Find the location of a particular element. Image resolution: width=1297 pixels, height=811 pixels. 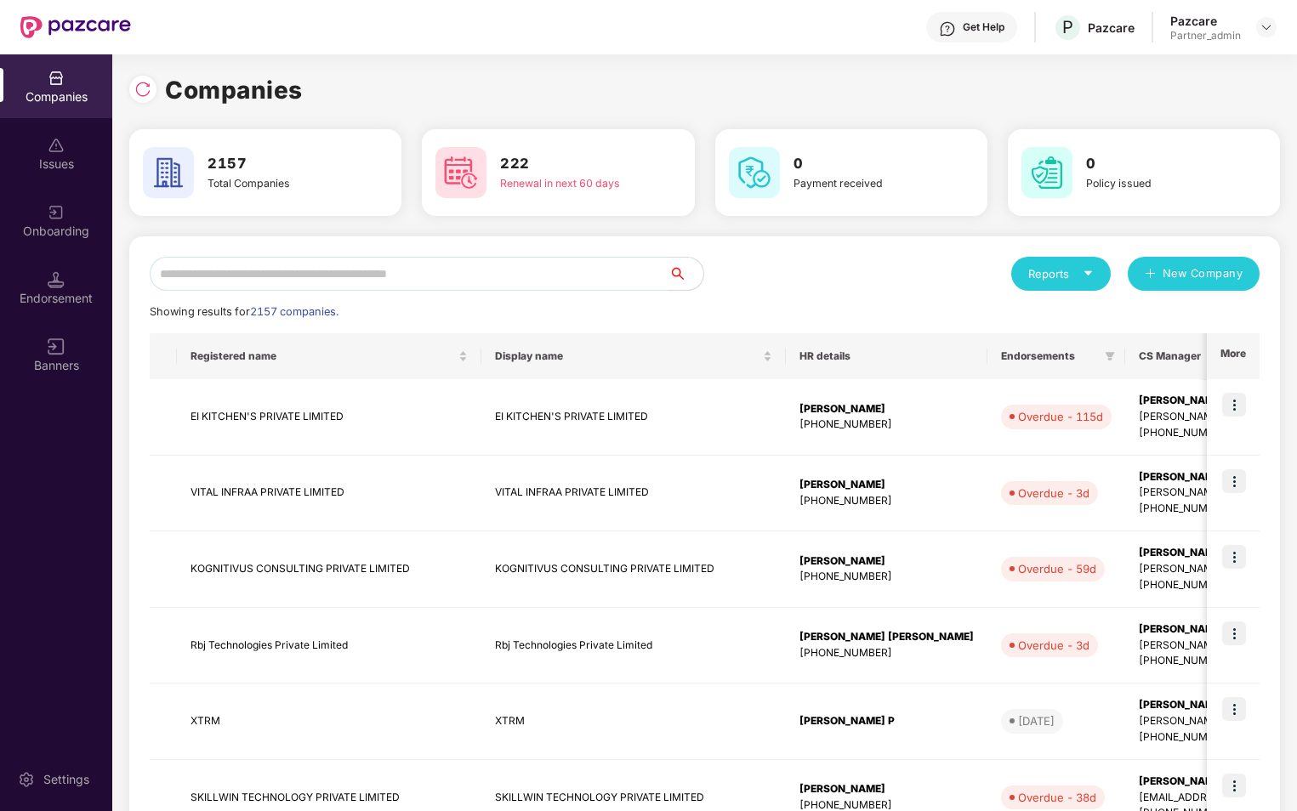

button: search is located at coordinates (686, 274).